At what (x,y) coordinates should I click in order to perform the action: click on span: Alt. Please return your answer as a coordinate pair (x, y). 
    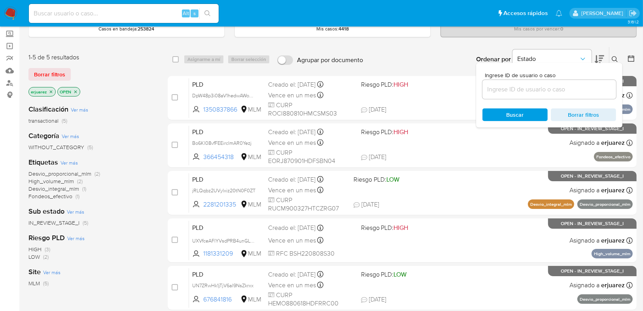
    Looking at the image, I should click on (186, 13).